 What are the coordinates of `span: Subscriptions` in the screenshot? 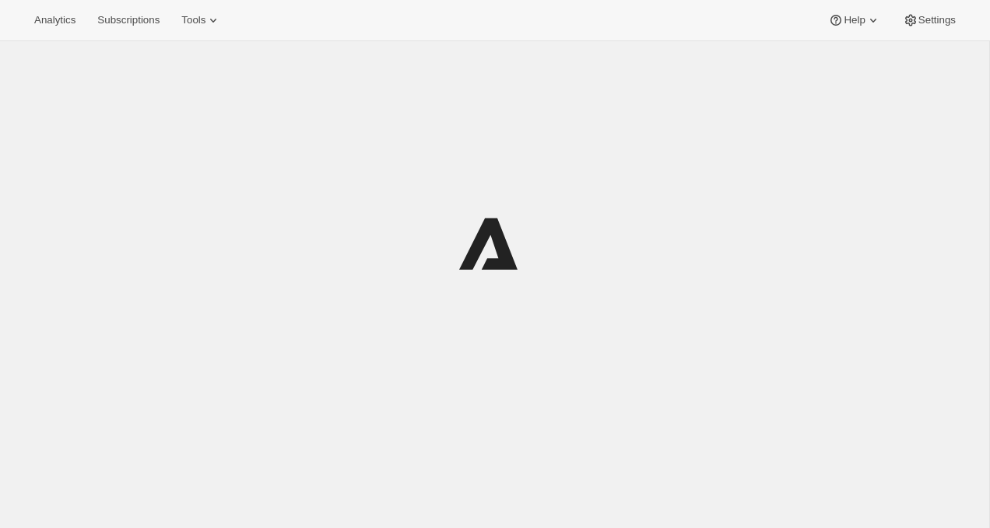 It's located at (128, 20).